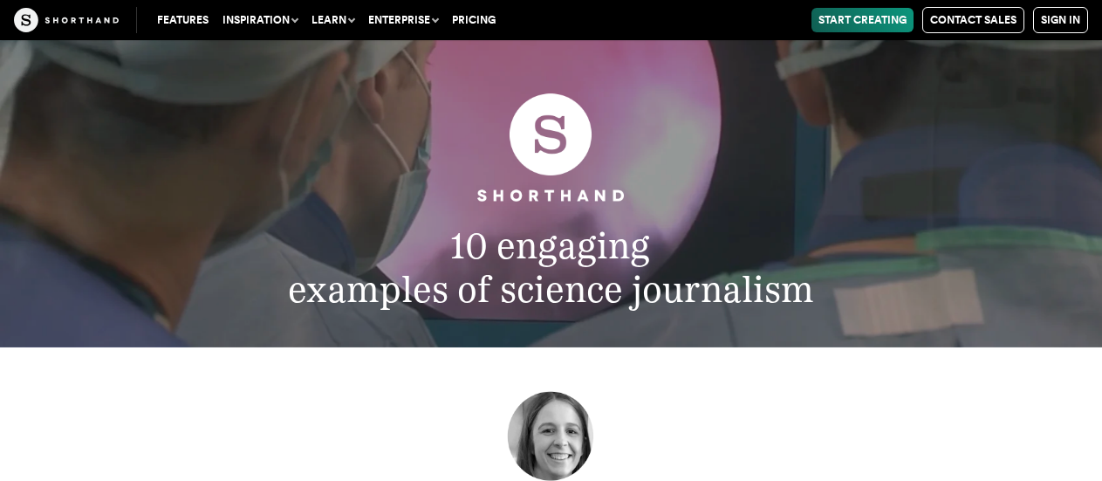 The height and width of the screenshot is (481, 1102). I want to click on button: Inspiration, so click(260, 20).